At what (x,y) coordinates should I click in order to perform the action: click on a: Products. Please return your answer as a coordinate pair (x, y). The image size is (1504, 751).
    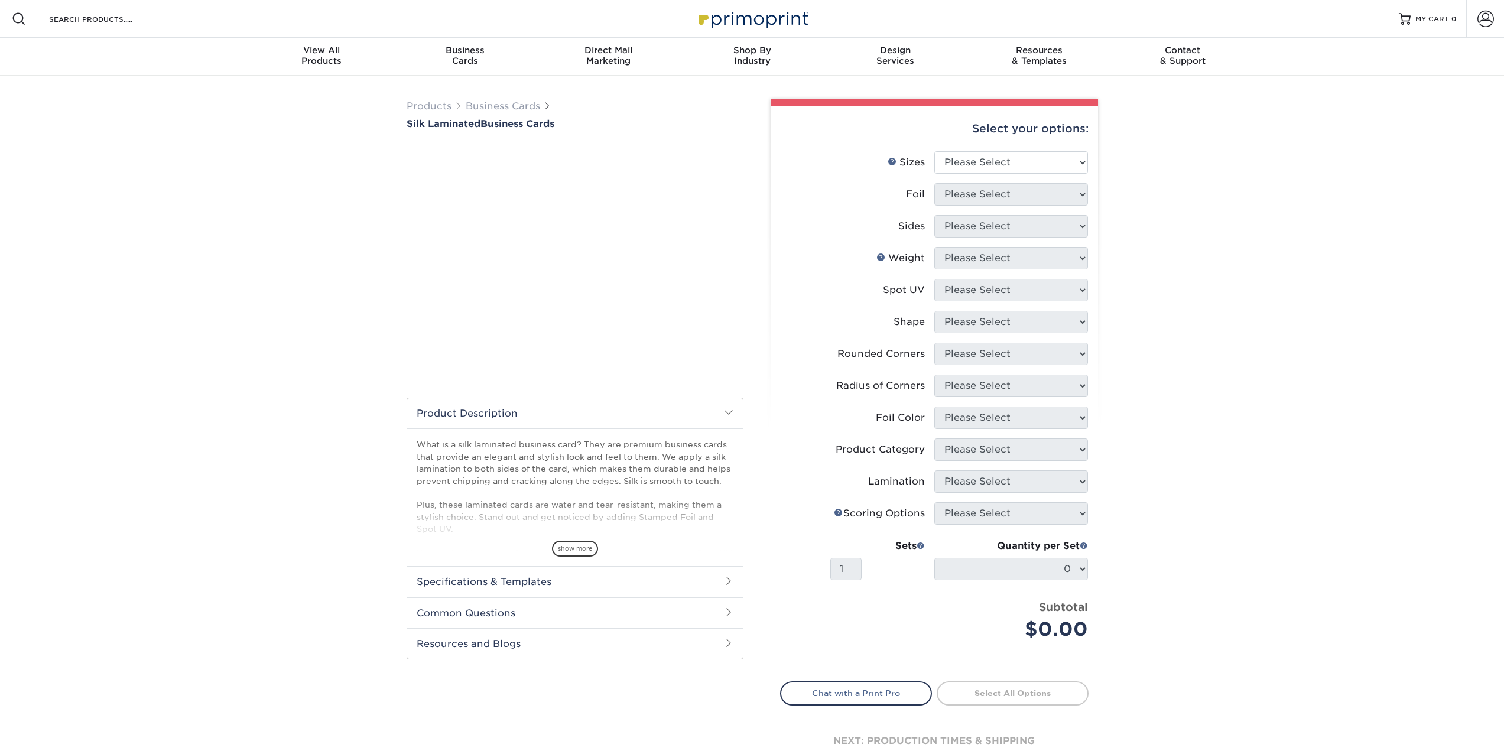
    Looking at the image, I should click on (429, 106).